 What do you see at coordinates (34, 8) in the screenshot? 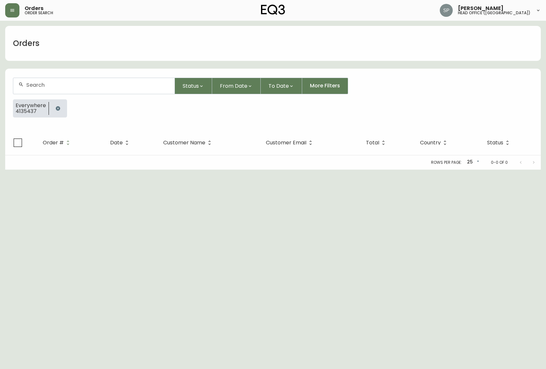
I see `span: Orders` at bounding box center [34, 8].